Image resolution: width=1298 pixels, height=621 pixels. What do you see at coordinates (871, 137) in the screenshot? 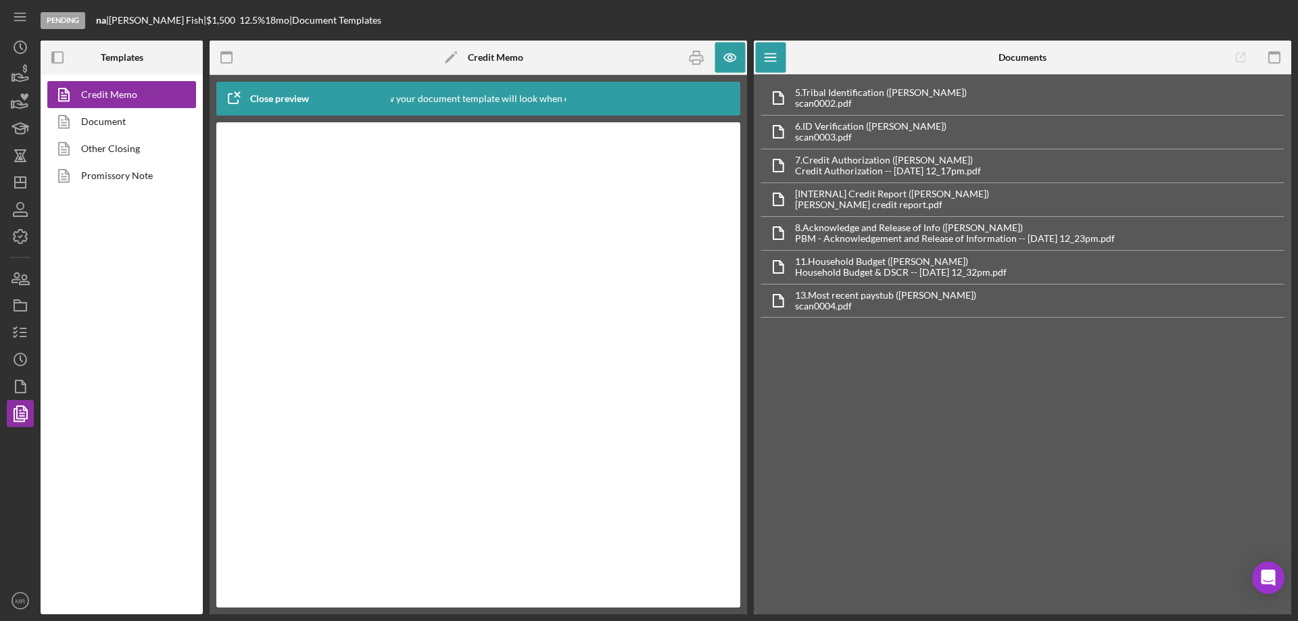
I see `div: scan0003.pdf` at bounding box center [871, 137].